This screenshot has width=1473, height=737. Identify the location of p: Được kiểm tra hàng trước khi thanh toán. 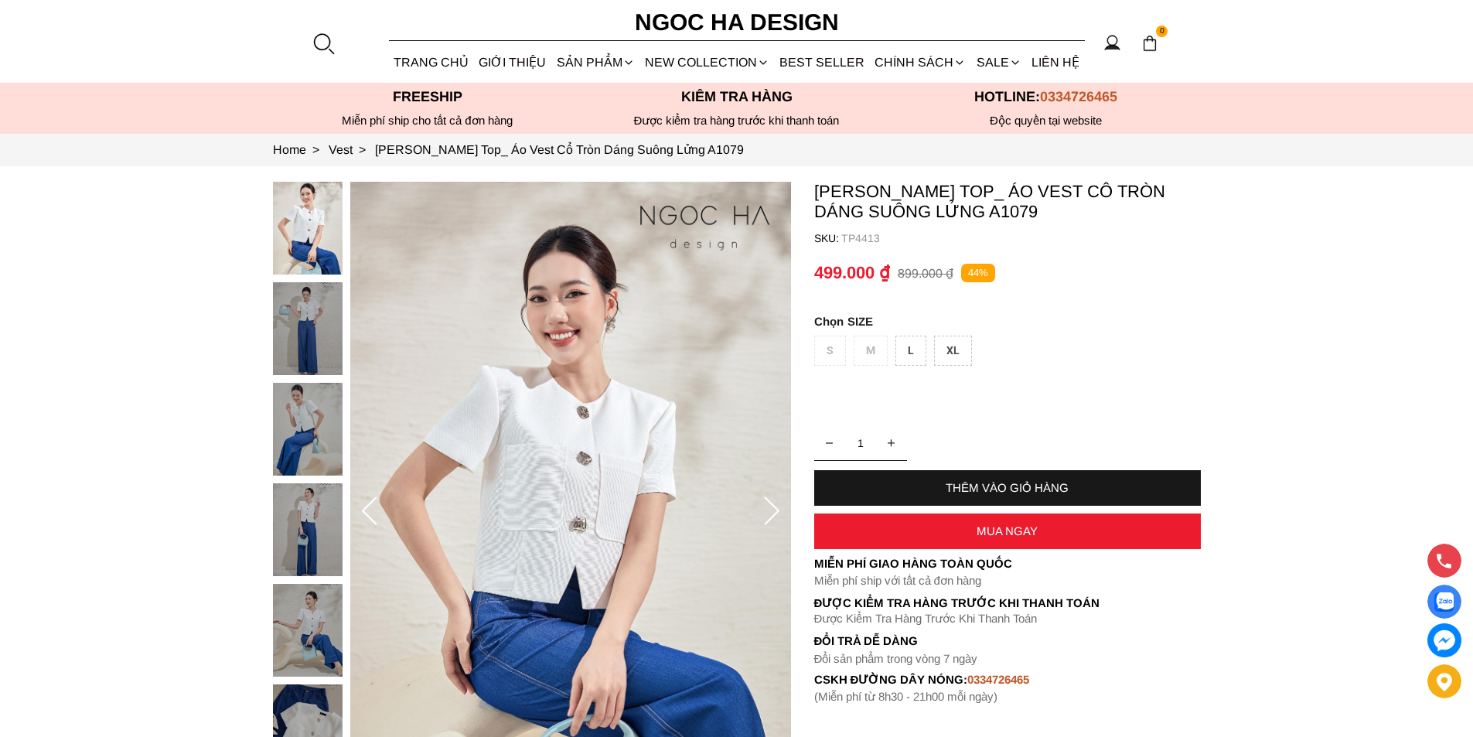
(737, 121).